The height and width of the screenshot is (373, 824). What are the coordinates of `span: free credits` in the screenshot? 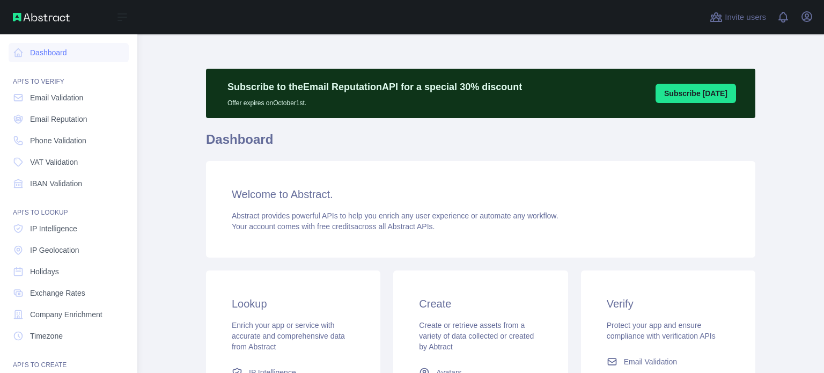 It's located at (335, 226).